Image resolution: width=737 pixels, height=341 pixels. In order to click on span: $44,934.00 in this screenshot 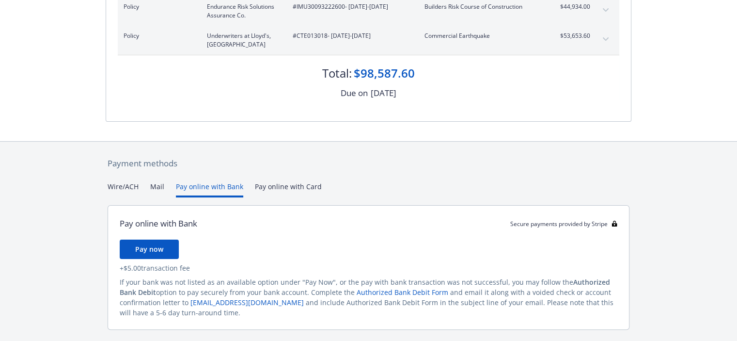, I will do `click(572, 7)`.